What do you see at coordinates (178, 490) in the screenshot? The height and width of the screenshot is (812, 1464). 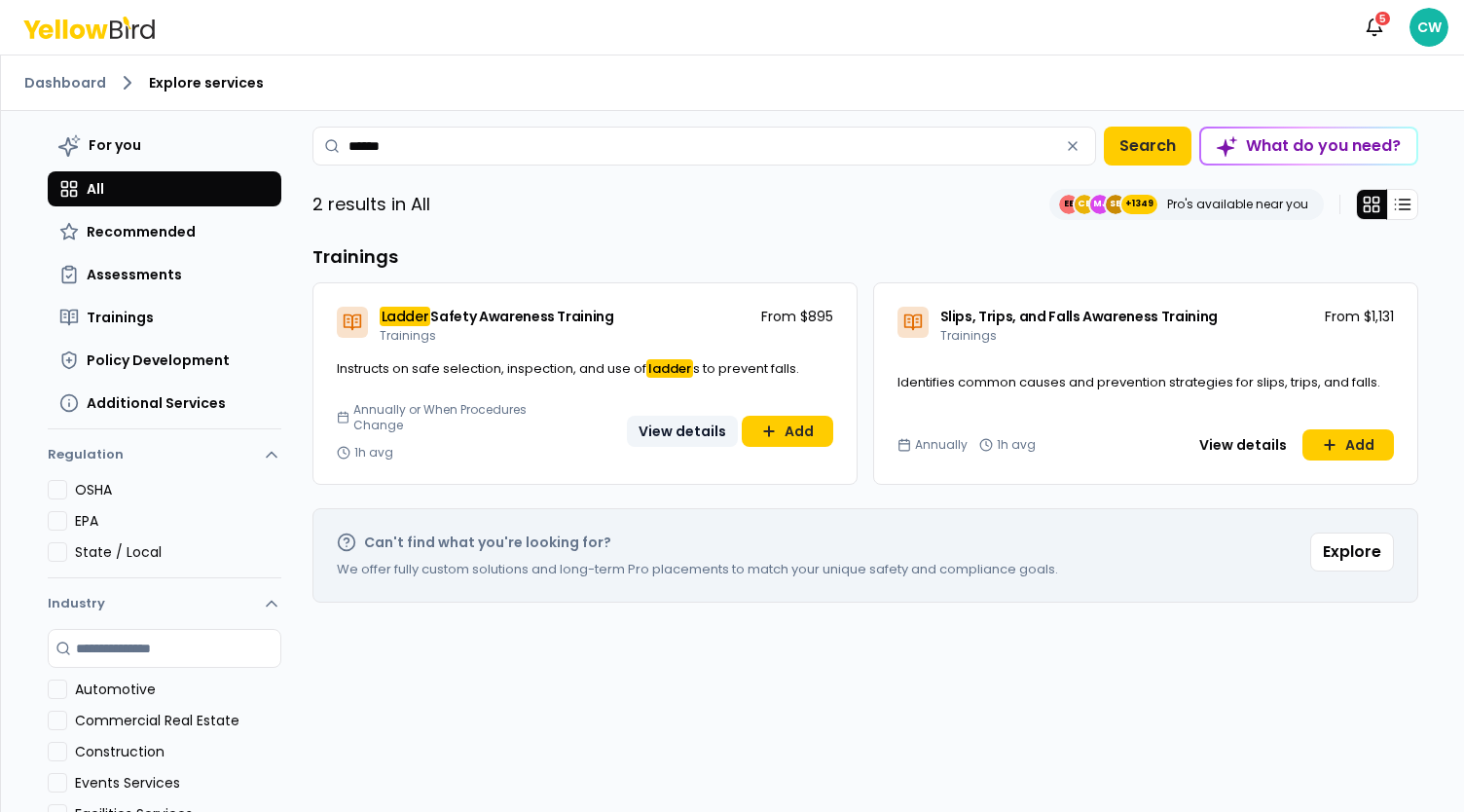 I see `label: OSHA` at bounding box center [178, 490].